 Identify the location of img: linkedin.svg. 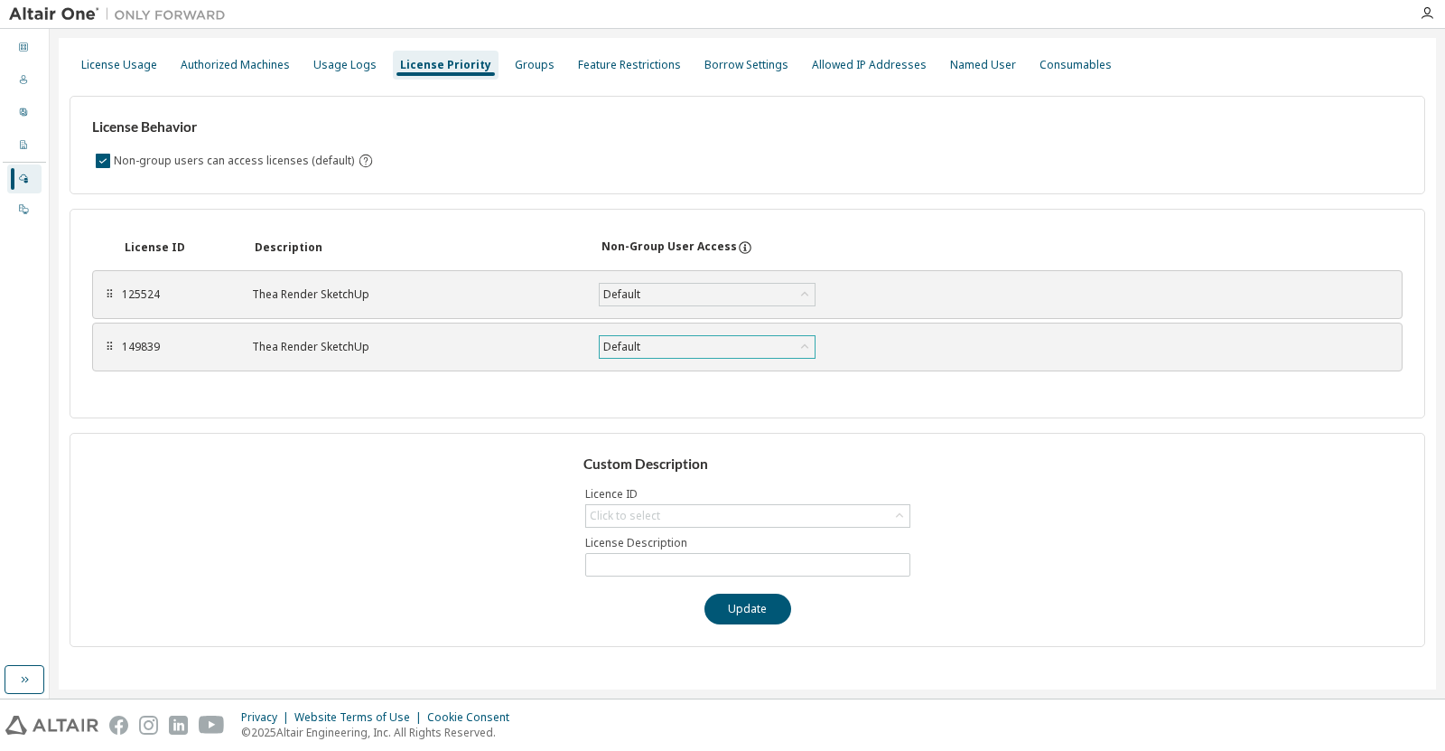
(178, 725).